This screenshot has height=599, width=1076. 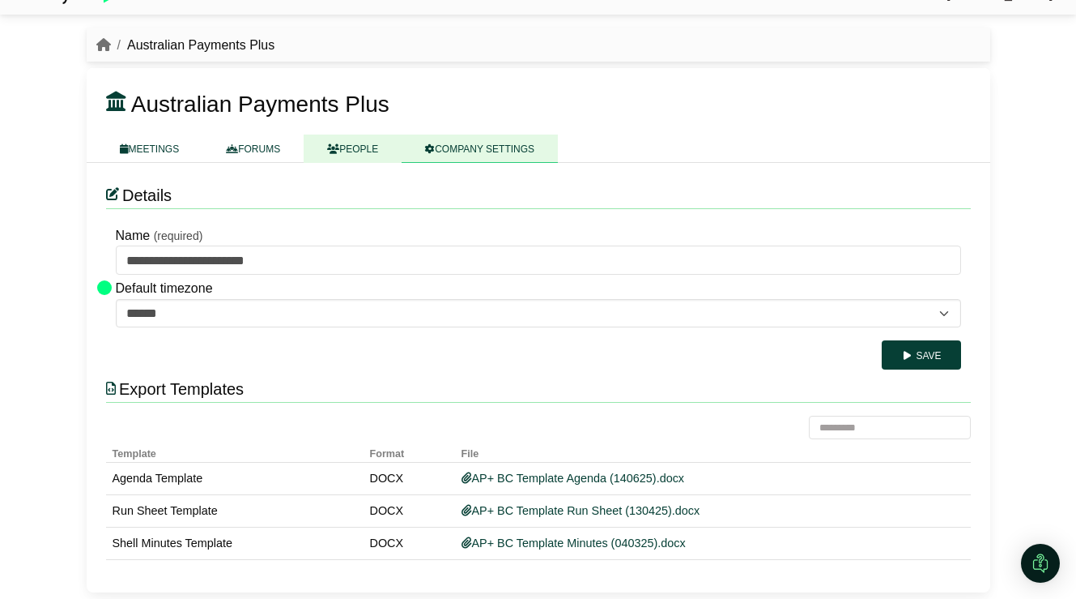 What do you see at coordinates (480, 148) in the screenshot?
I see `a: COMPANY SETTINGS` at bounding box center [480, 148].